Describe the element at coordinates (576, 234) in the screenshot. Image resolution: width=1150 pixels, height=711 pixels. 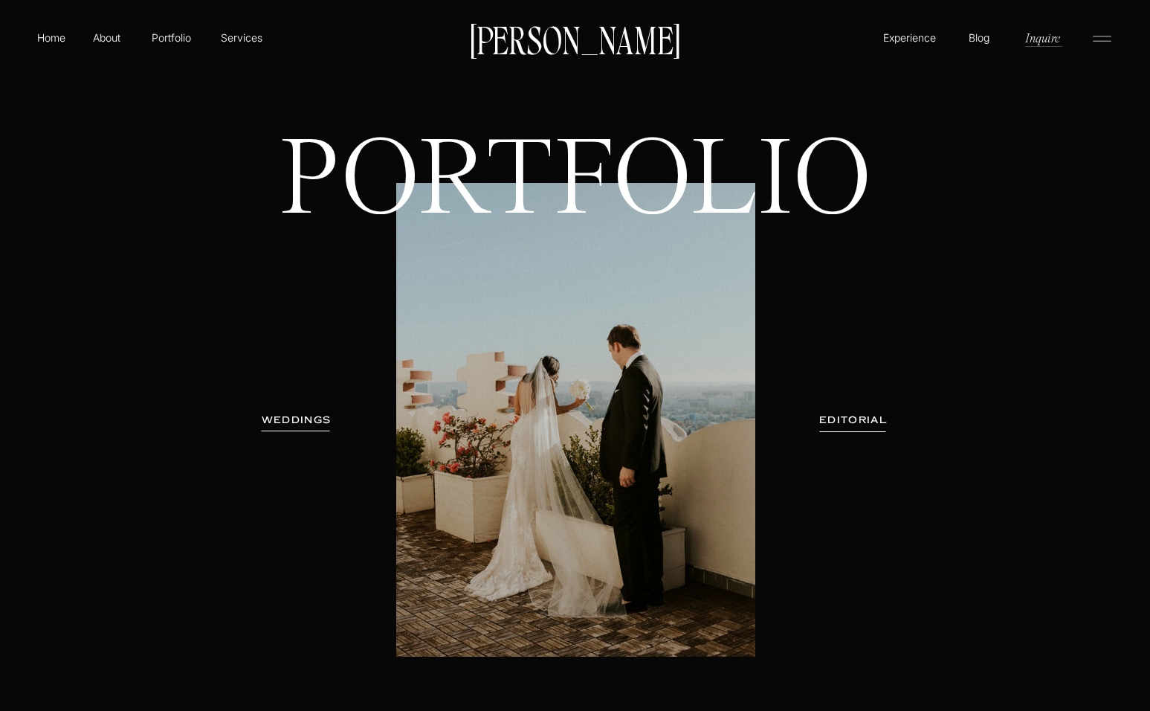
I see `h1: PORTFOLIO` at that location.